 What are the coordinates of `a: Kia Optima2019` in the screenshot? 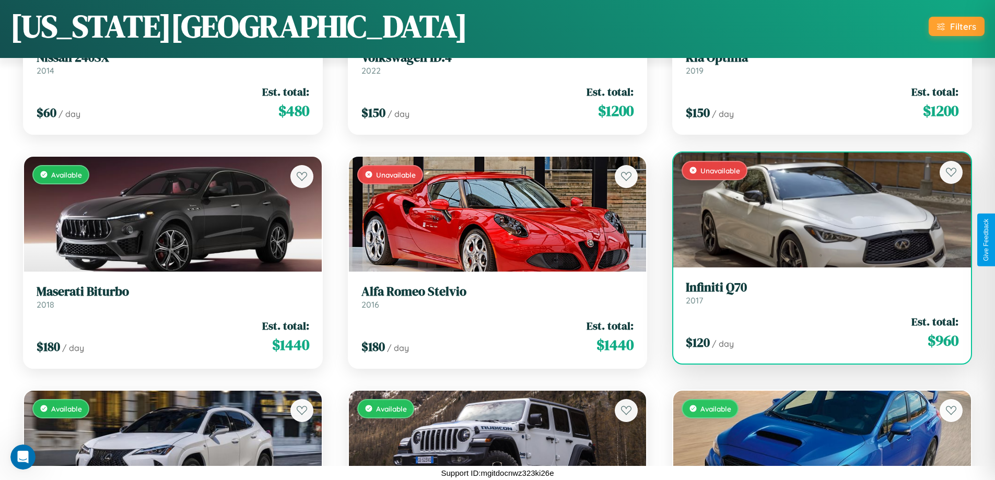 It's located at (822, 63).